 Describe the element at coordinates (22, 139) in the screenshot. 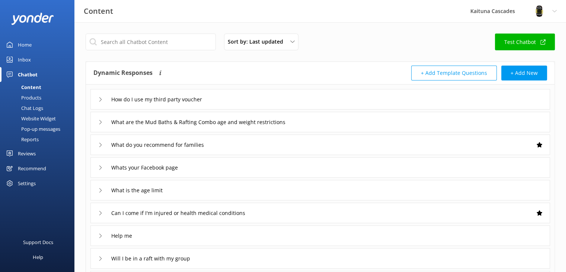

I see `div: Reports` at that location.